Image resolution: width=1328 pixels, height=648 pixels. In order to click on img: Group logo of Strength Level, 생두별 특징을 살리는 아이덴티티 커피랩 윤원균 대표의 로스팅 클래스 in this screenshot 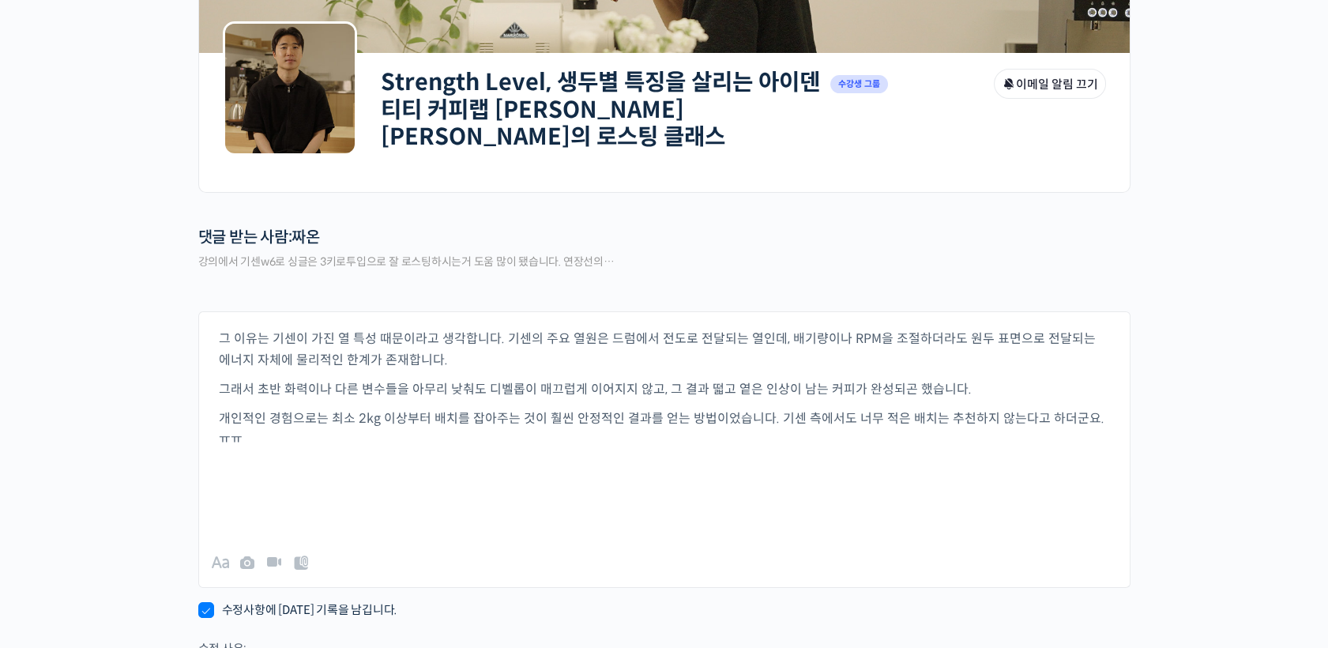, I will do `click(290, 88)`.